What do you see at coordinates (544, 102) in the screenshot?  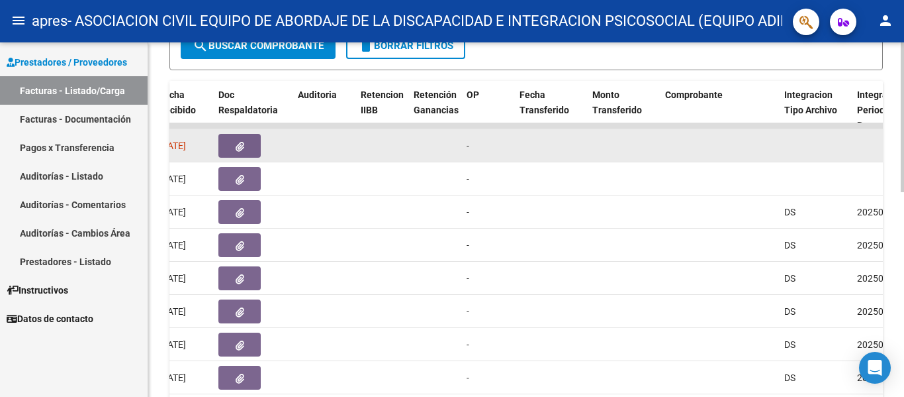 I see `span: Fecha Transferido` at bounding box center [544, 102].